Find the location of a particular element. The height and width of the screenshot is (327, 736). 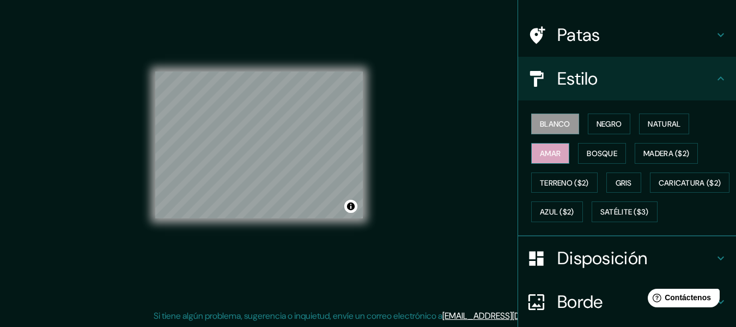

font: Natural is located at coordinates (665, 124).